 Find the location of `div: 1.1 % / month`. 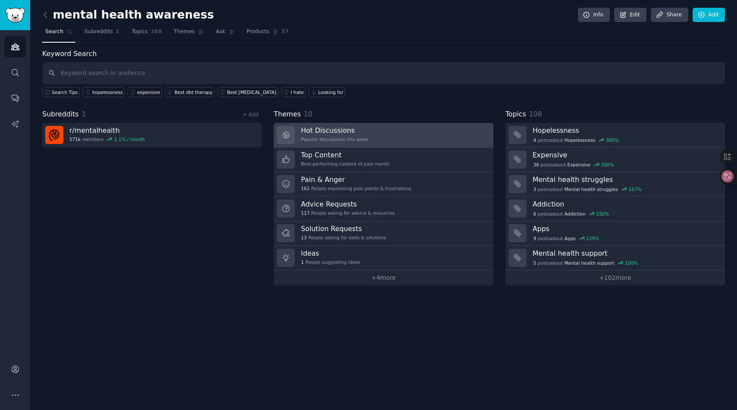

div: 1.1 % / month is located at coordinates (129, 139).